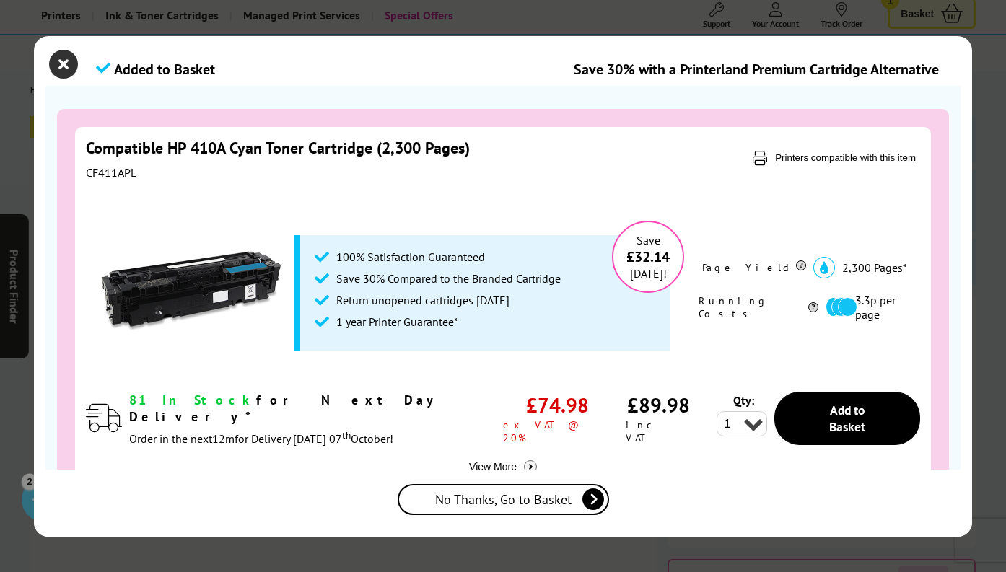  Describe the element at coordinates (847, 419) in the screenshot. I see `span: Add to Basket` at that location.